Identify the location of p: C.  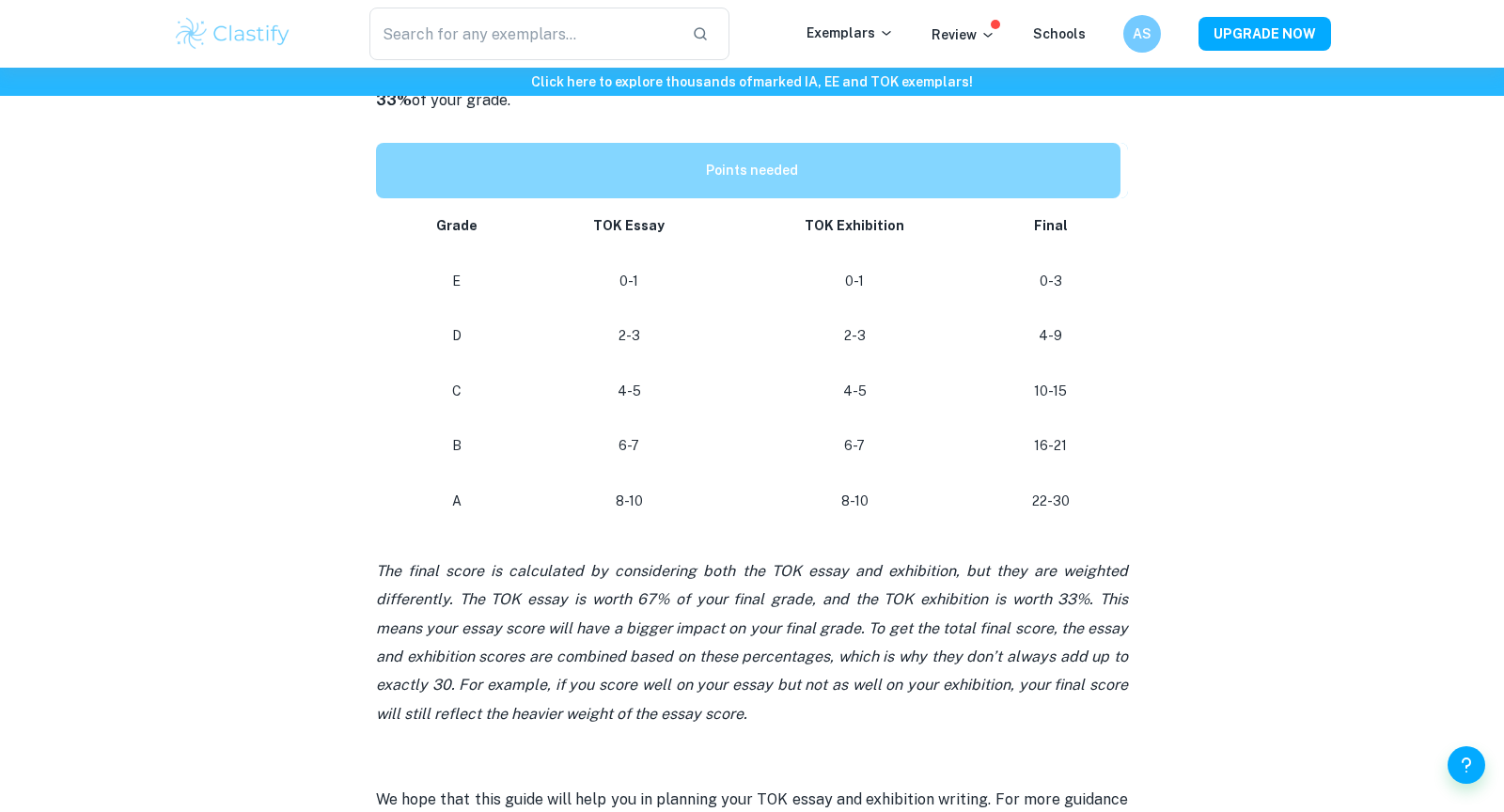
(457, 391).